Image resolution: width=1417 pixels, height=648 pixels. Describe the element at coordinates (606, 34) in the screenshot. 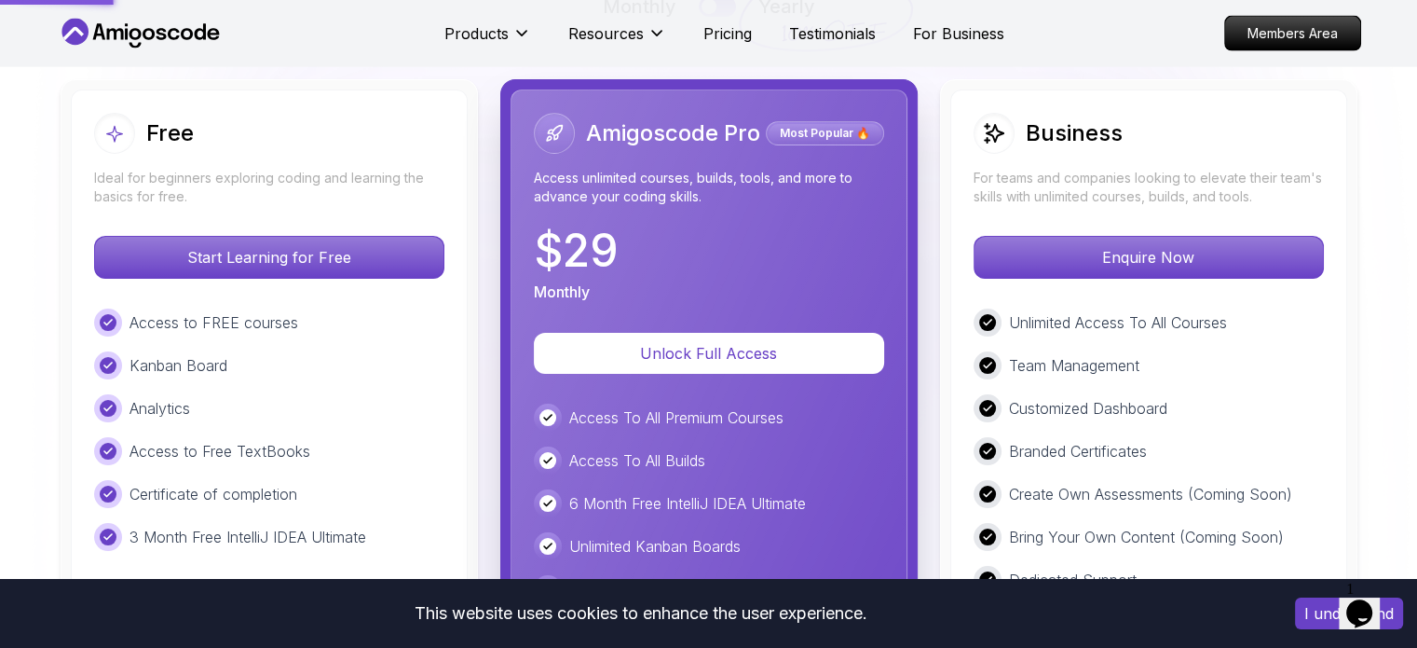

I see `p: Resources` at that location.